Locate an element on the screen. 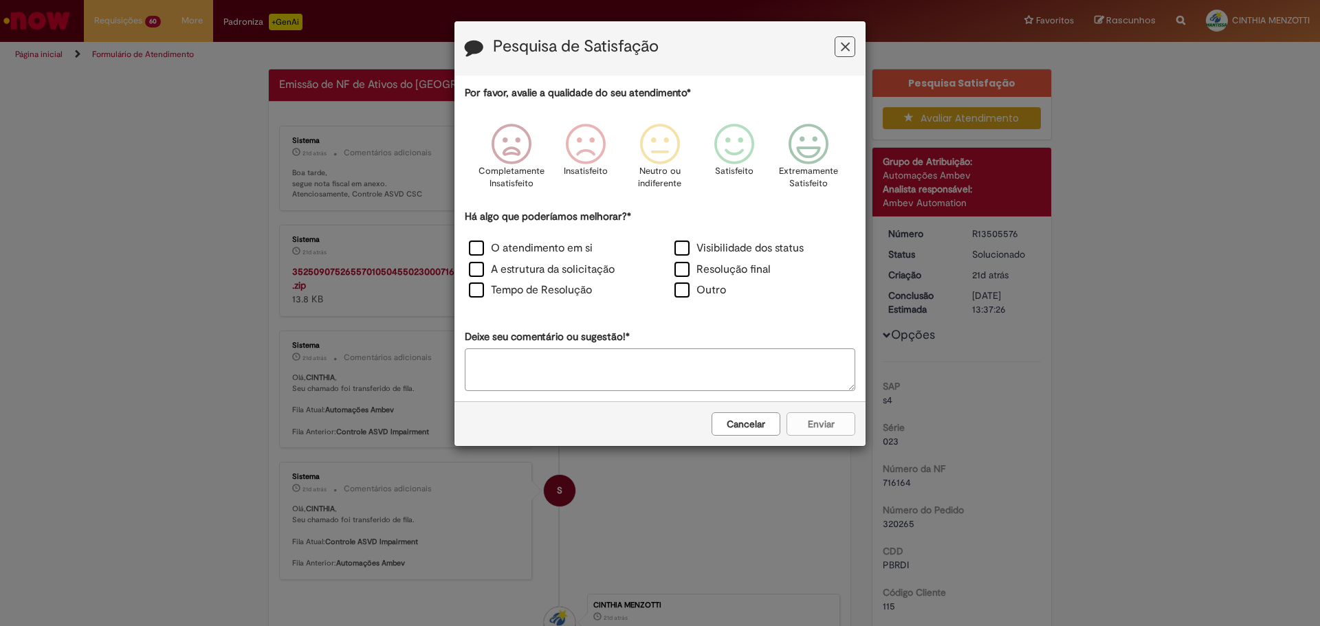  div: Satisfeito is located at coordinates (734, 160).